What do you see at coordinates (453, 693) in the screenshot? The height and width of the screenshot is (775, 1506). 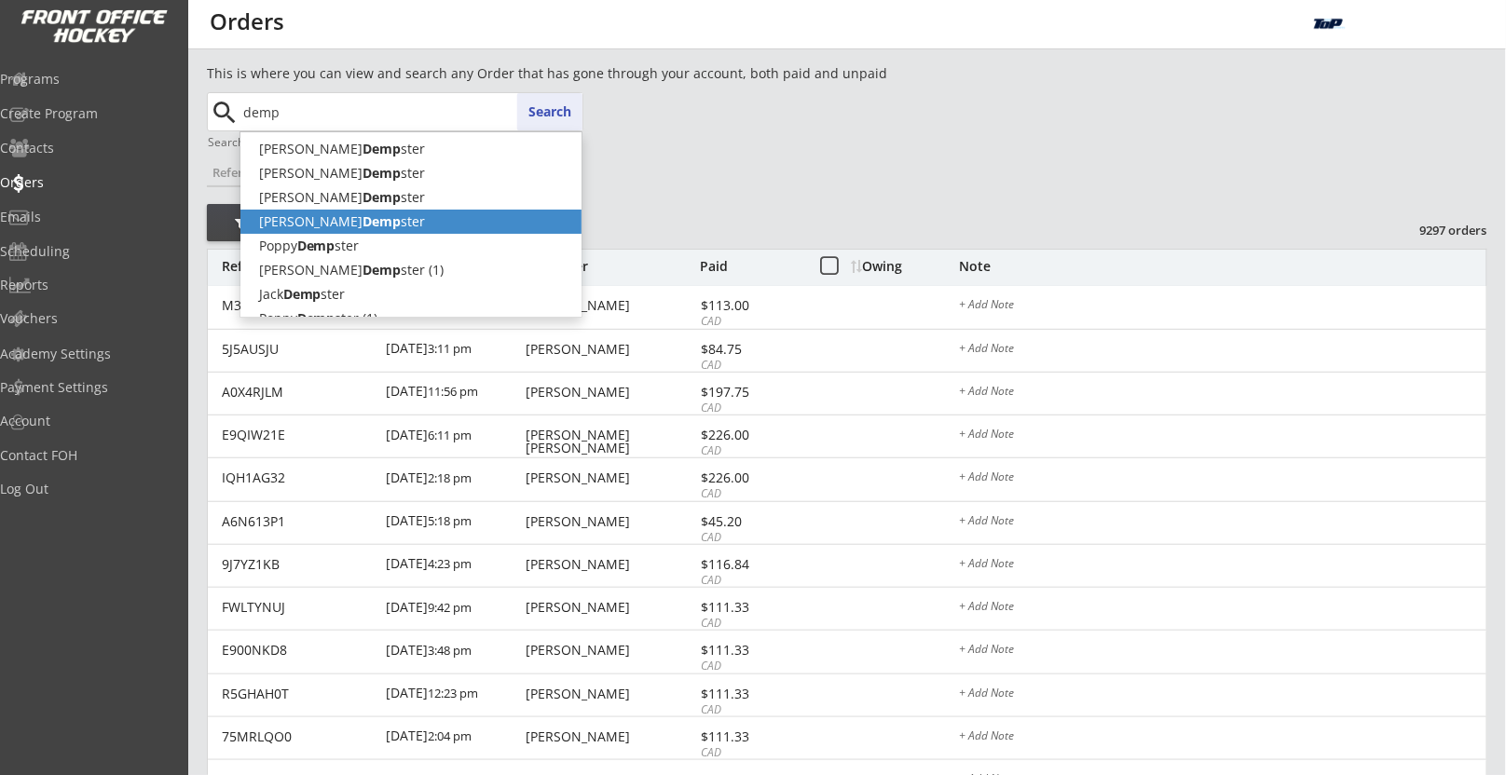 I see `font: 12:23 pm` at bounding box center [453, 693].